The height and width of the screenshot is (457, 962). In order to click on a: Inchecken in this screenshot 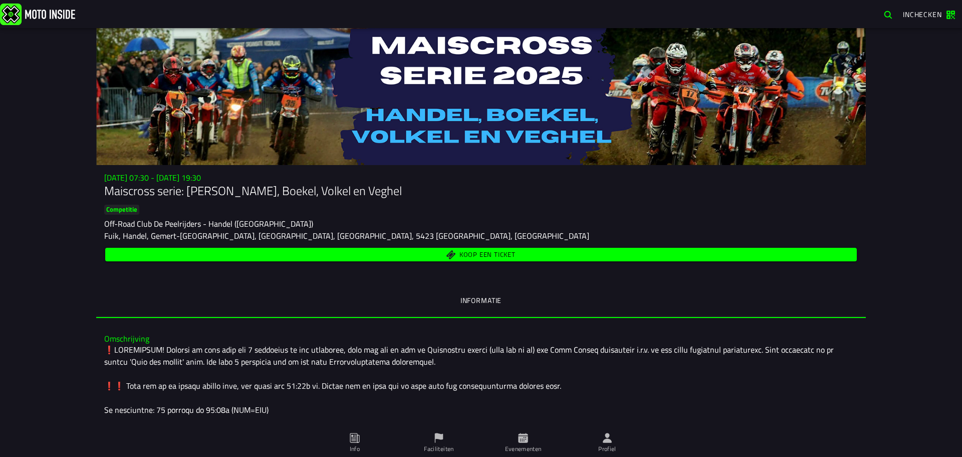, I will do `click(929, 14)`.